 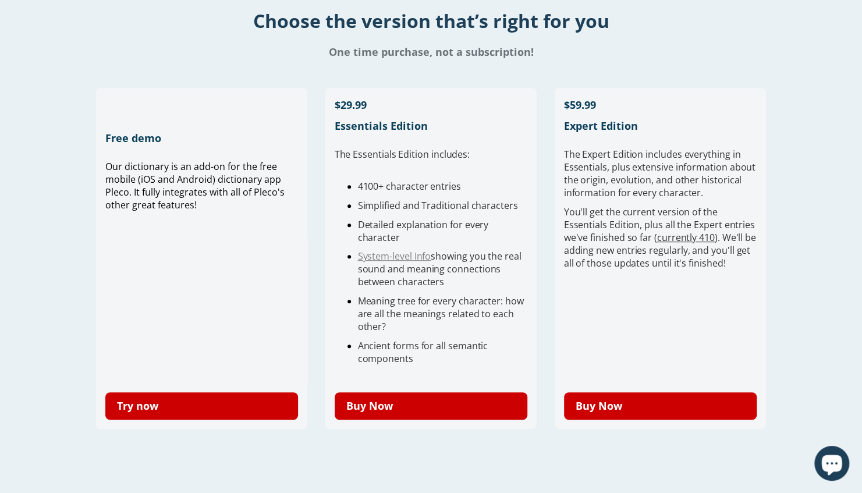 I want to click on h1: Expert Edition, so click(x=661, y=126).